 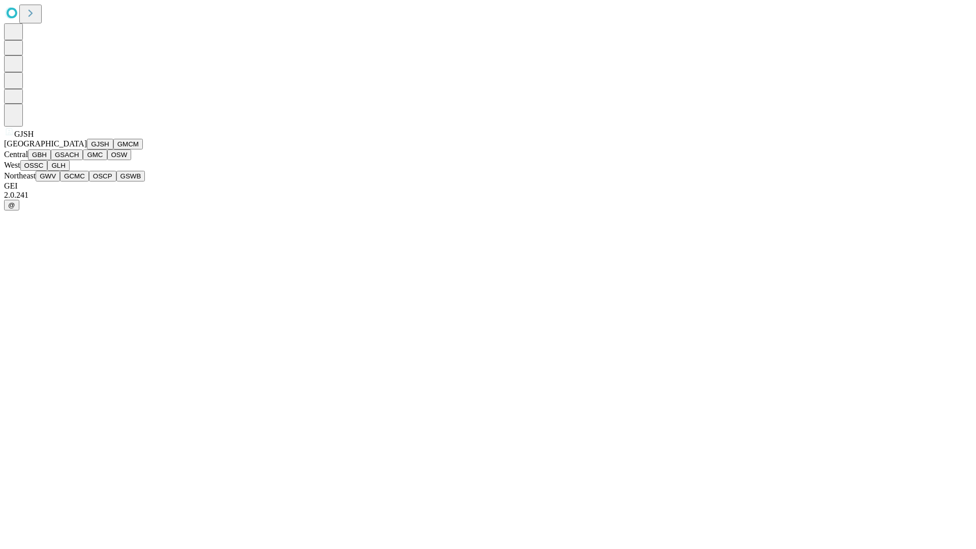 What do you see at coordinates (488, 195) in the screenshot?
I see `div: 2.0.241` at bounding box center [488, 195].